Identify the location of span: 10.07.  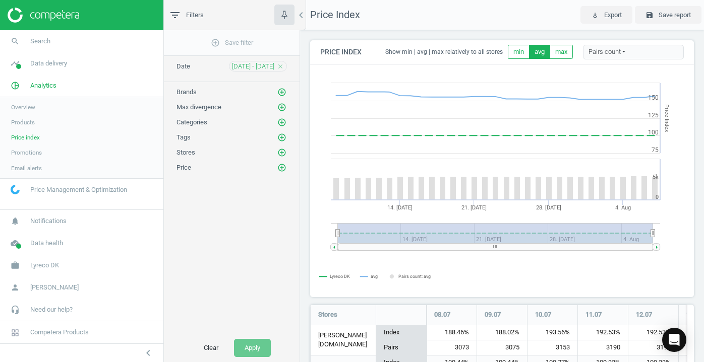
(543, 315).